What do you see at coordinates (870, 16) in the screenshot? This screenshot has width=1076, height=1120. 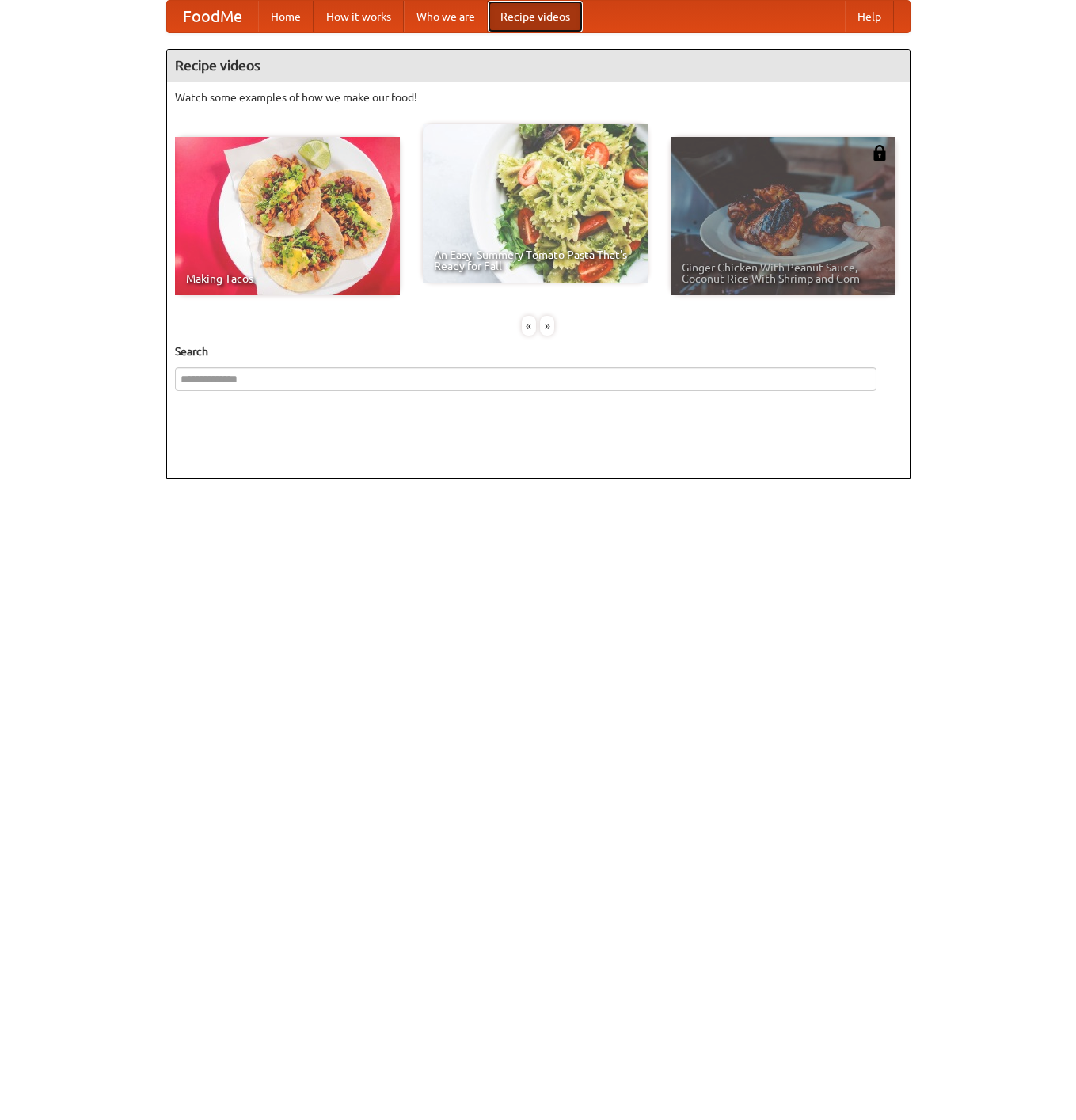 I see `a: Help` at bounding box center [870, 16].